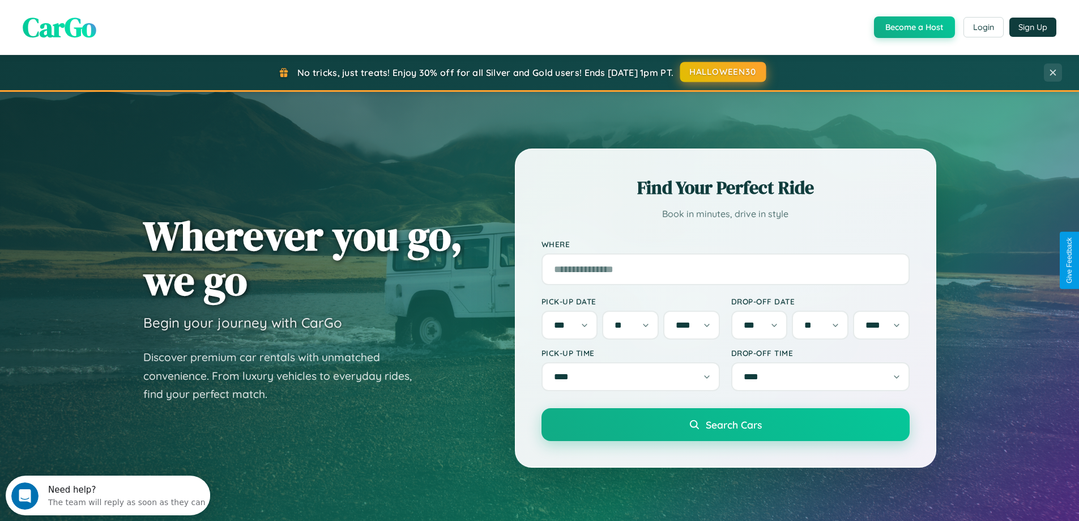 The height and width of the screenshot is (521, 1079). I want to click on button: Login, so click(983, 27).